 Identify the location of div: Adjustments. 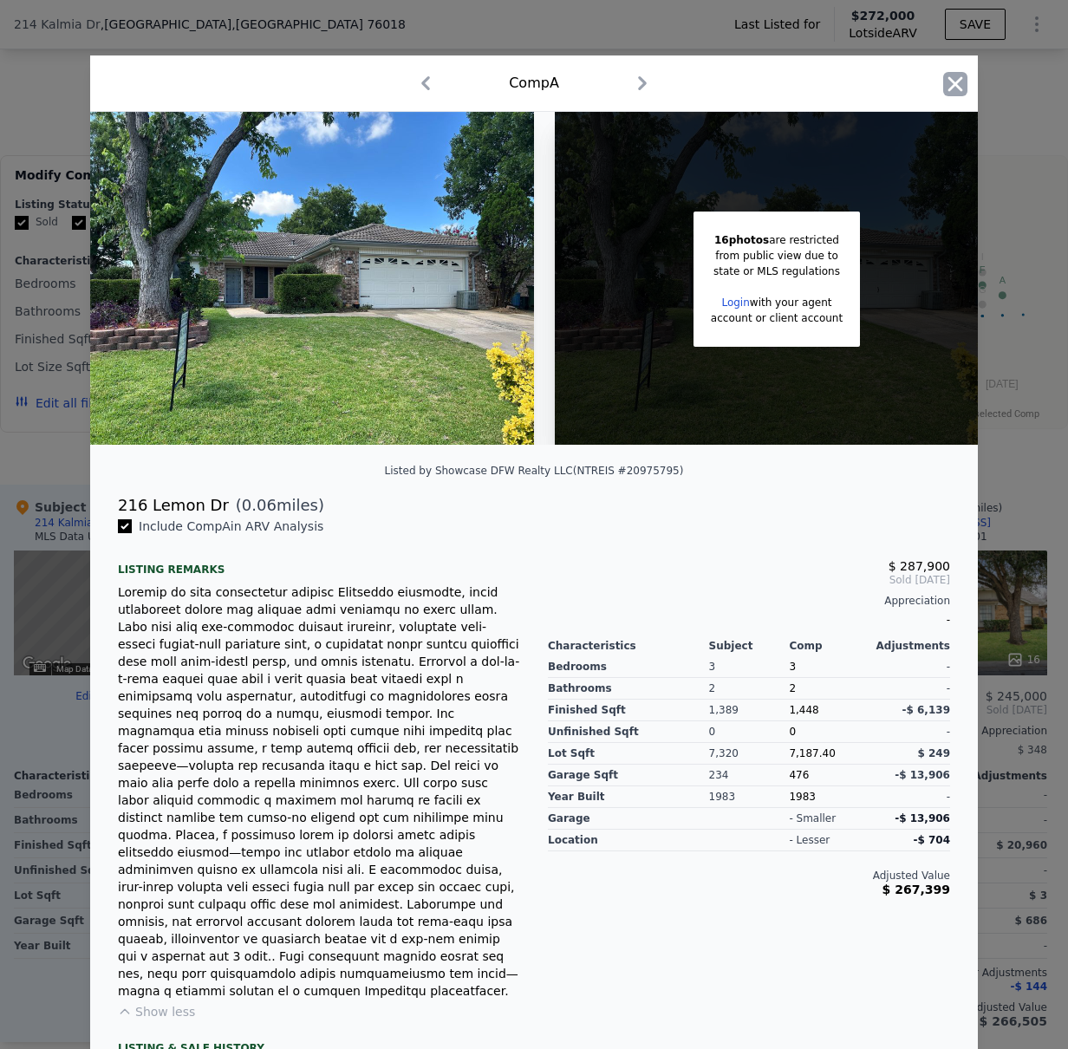
(910, 646).